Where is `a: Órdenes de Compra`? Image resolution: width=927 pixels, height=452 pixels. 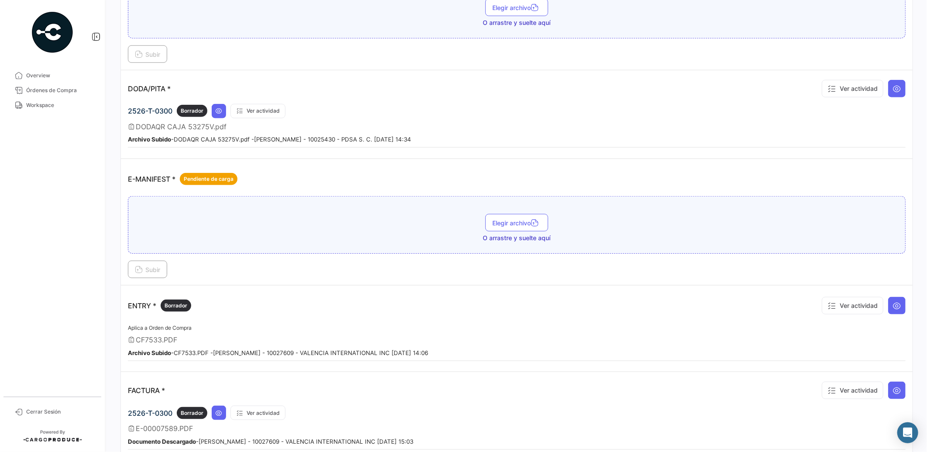
a: Órdenes de Compra is located at coordinates (52, 90).